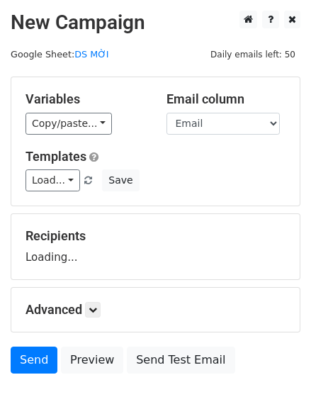 The image size is (311, 409). Describe the element at coordinates (226, 99) in the screenshot. I see `h5: Email column` at that location.